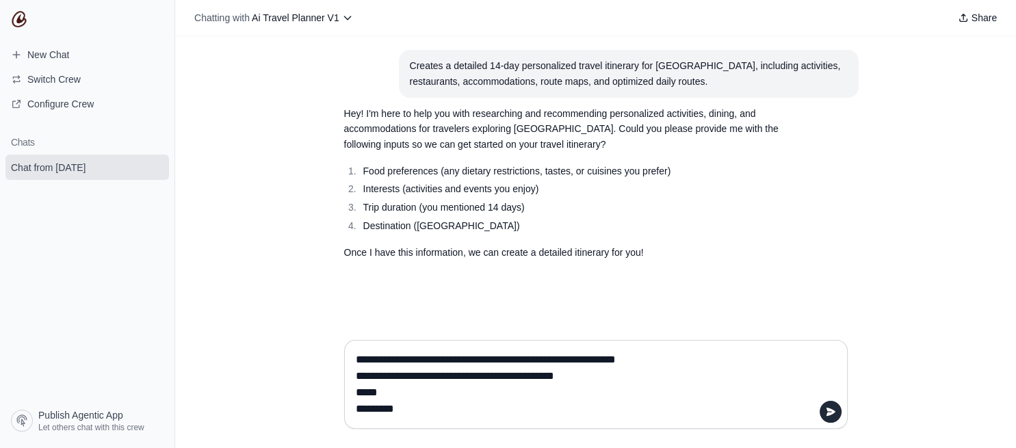 The width and height of the screenshot is (1016, 448). I want to click on span: Switch Crew, so click(54, 79).